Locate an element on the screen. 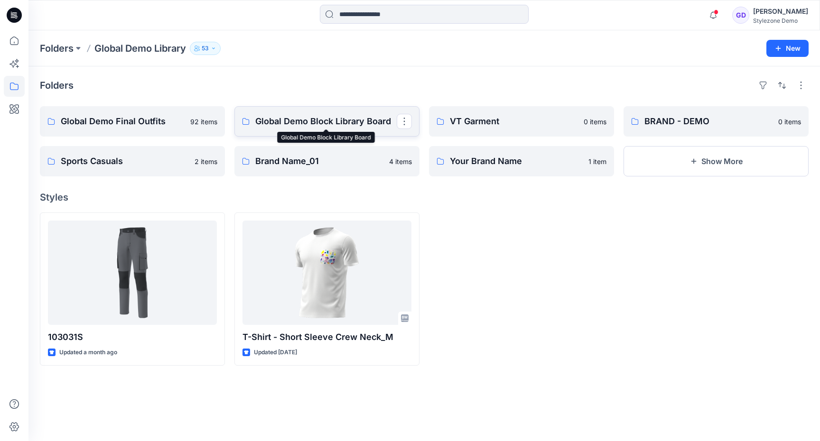 Image resolution: width=820 pixels, height=441 pixels. a: Global Demo Final Outfits92 items is located at coordinates (132, 121).